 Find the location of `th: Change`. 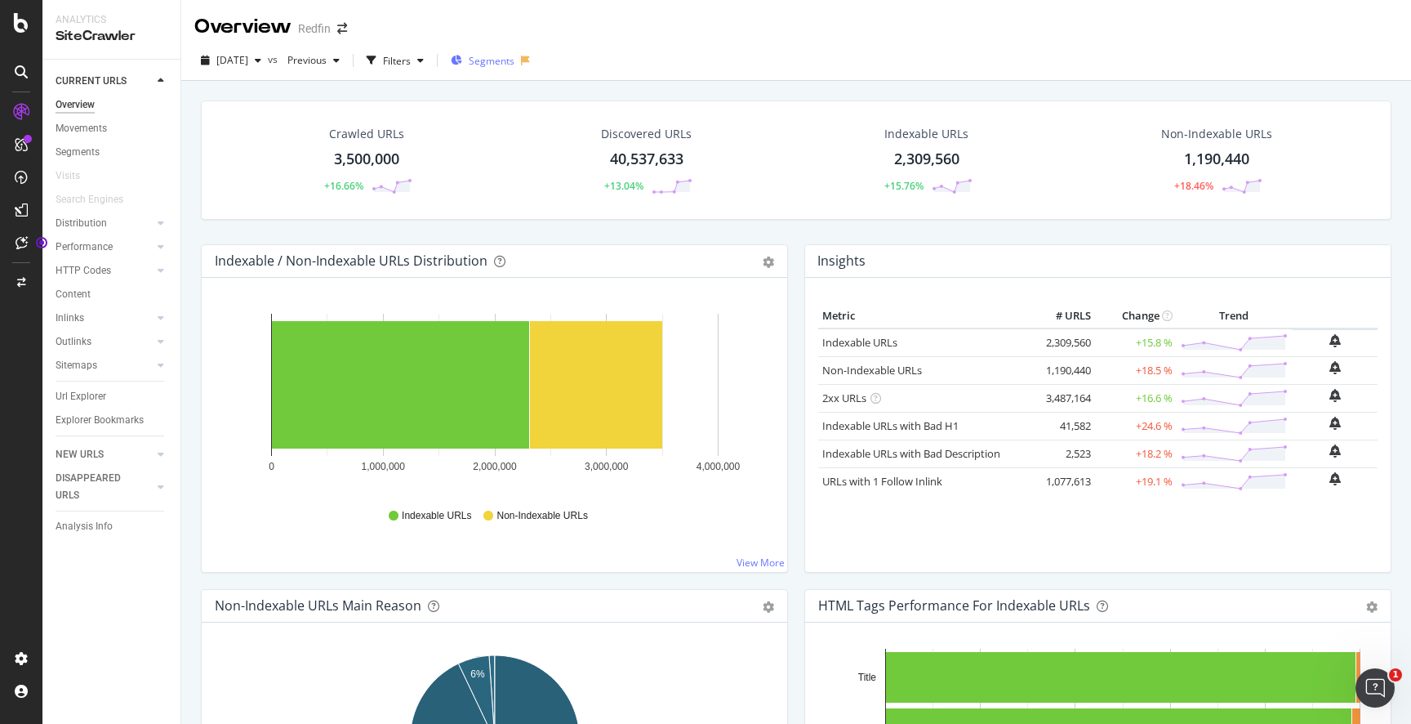

th: Change is located at coordinates (1136, 316).